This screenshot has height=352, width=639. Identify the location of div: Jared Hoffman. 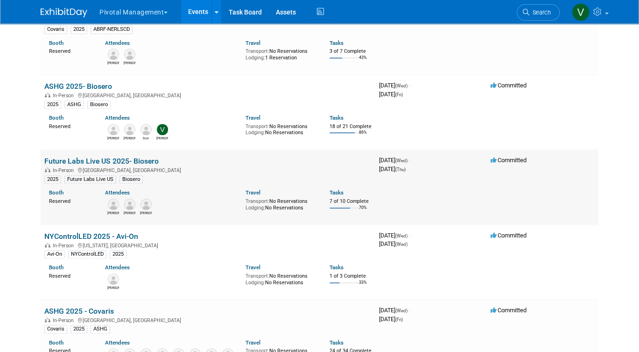
(129, 63).